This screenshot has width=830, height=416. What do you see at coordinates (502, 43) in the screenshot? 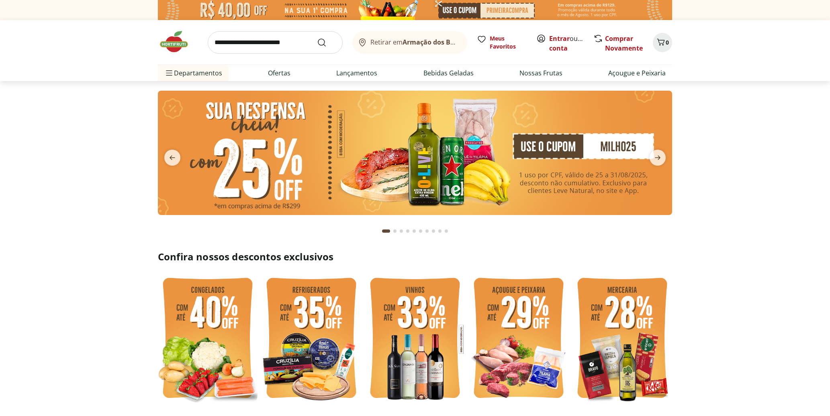
I see `a: Meus Favoritos` at bounding box center [502, 43].